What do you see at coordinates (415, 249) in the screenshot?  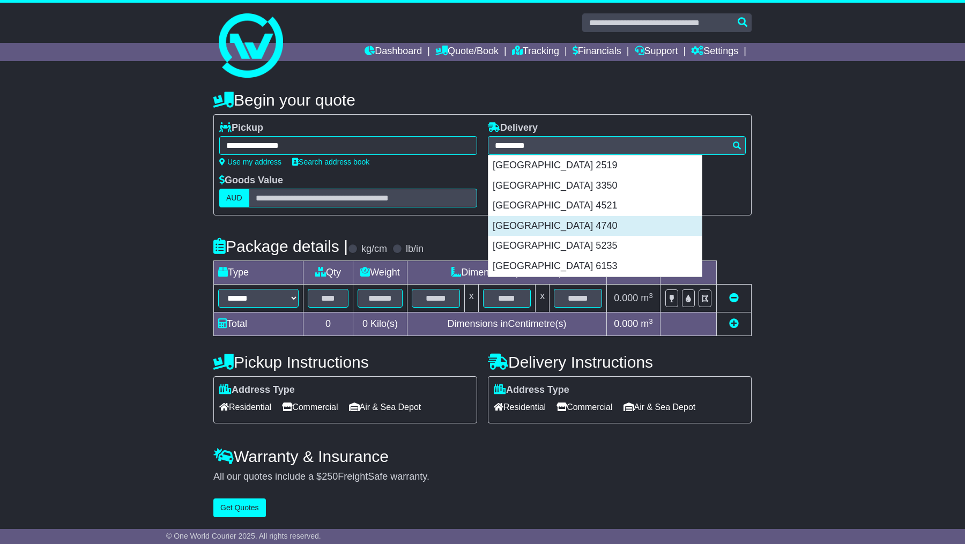 I see `label: lb/in` at bounding box center [415, 249].